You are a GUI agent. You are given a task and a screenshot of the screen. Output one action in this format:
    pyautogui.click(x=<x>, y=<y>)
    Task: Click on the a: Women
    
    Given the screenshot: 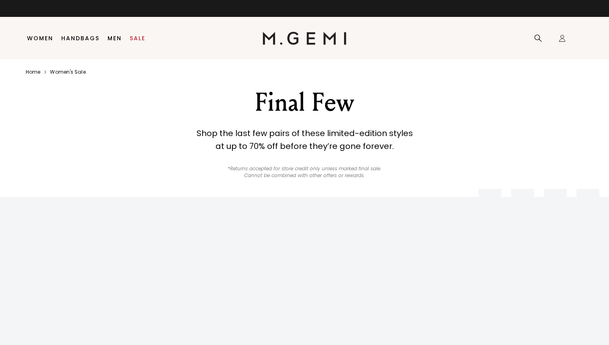 What is the action you would take?
    pyautogui.click(x=40, y=38)
    